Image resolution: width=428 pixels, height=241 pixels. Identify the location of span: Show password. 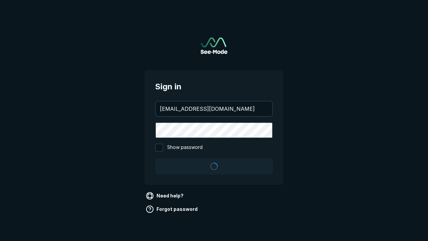
(185, 147).